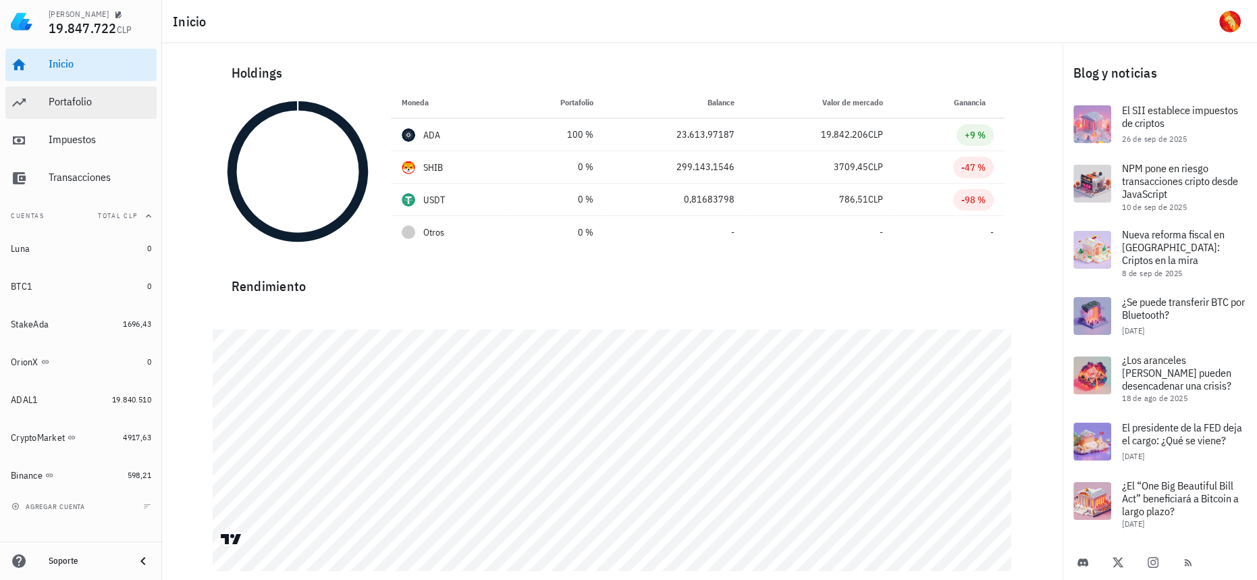 This screenshot has width=1257, height=580. I want to click on img: LedgiFi, so click(22, 22).